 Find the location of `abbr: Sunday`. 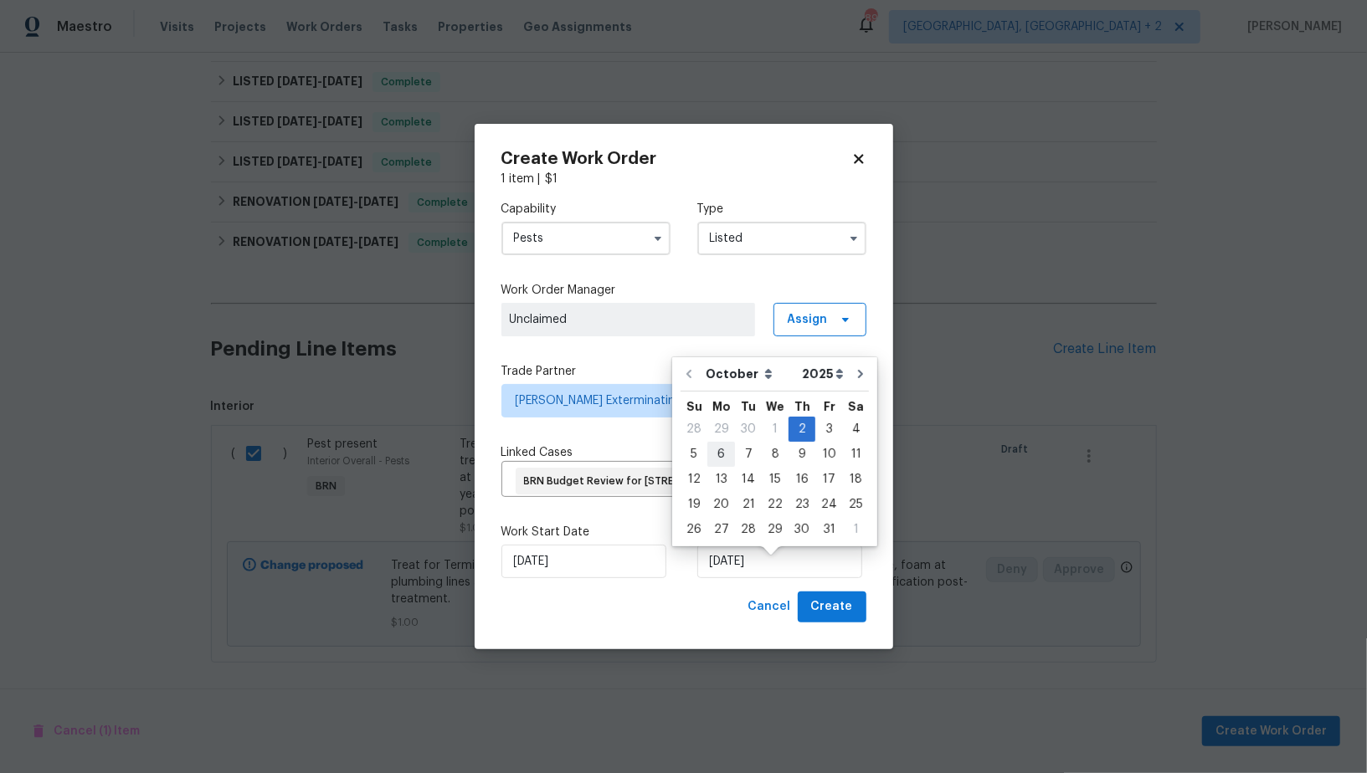

abbr: Sunday is located at coordinates (694, 407).